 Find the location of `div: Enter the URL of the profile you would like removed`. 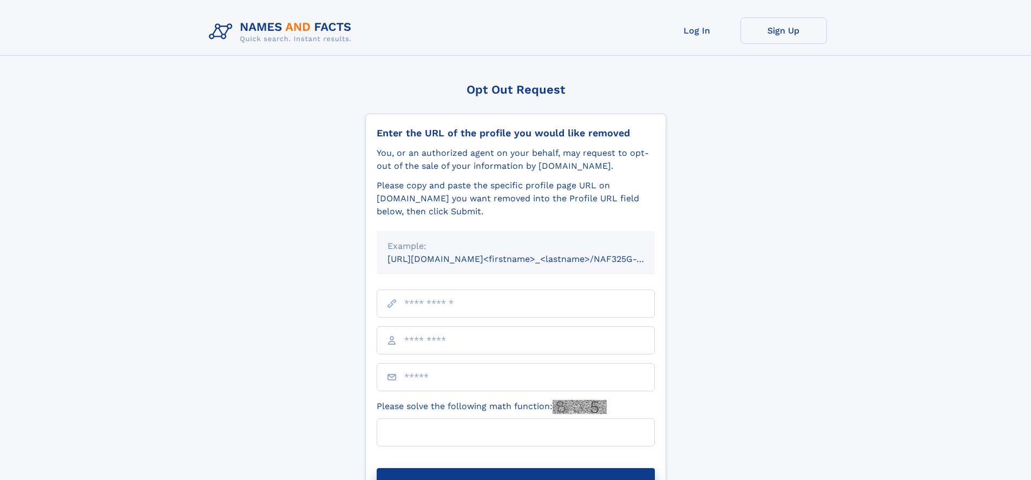

div: Enter the URL of the profile you would like removed is located at coordinates (516, 133).